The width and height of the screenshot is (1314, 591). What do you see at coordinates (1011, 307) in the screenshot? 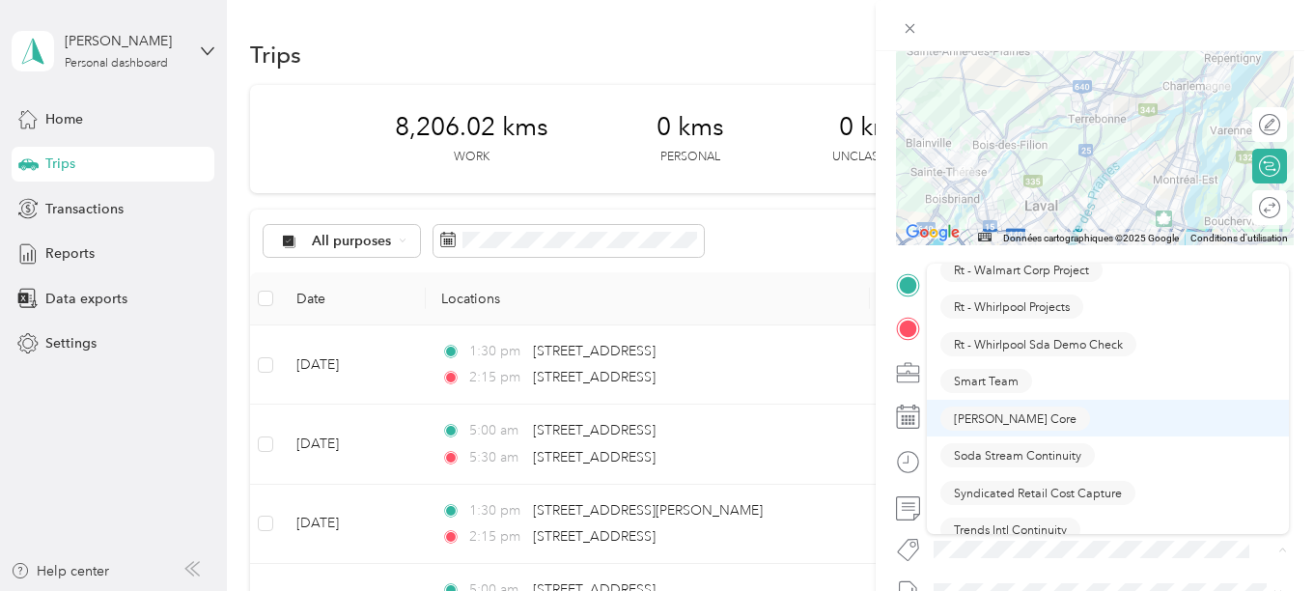
I see `span: Rt - Whirlpool Projects` at bounding box center [1011, 307].